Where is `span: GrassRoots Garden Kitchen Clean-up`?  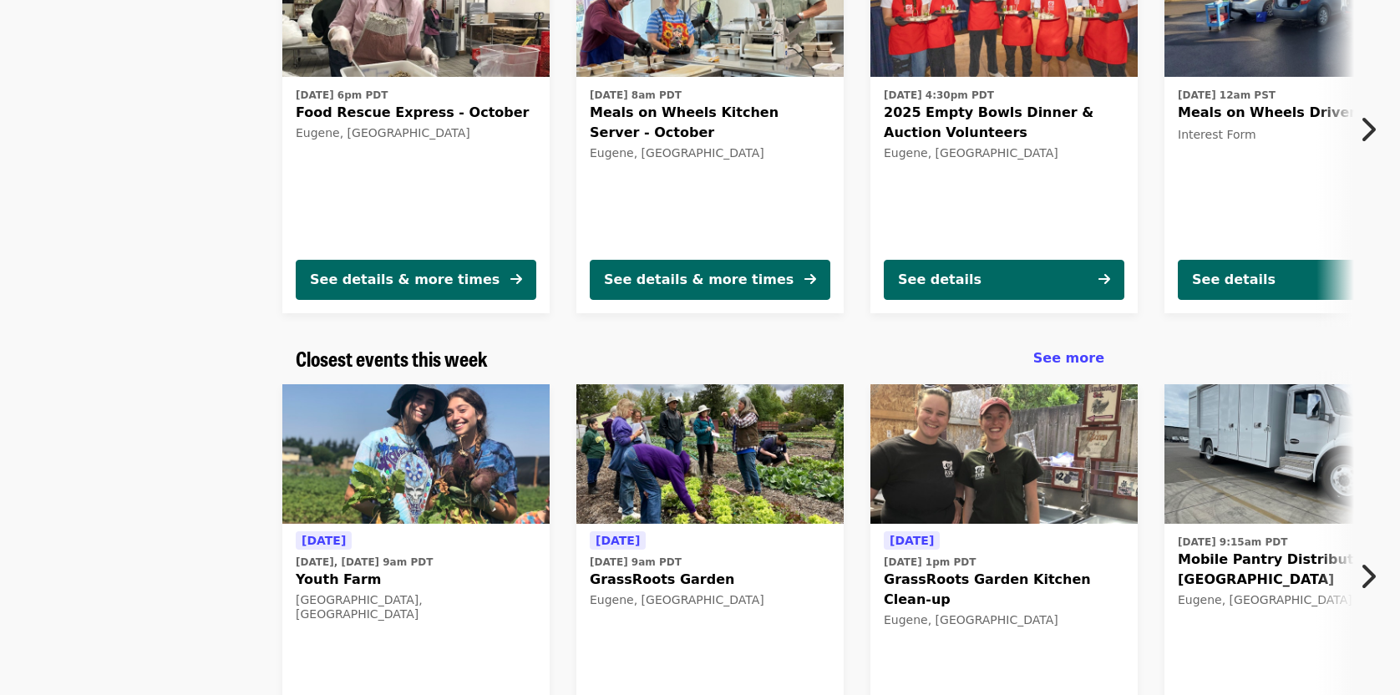 span: GrassRoots Garden Kitchen Clean-up is located at coordinates (1004, 590).